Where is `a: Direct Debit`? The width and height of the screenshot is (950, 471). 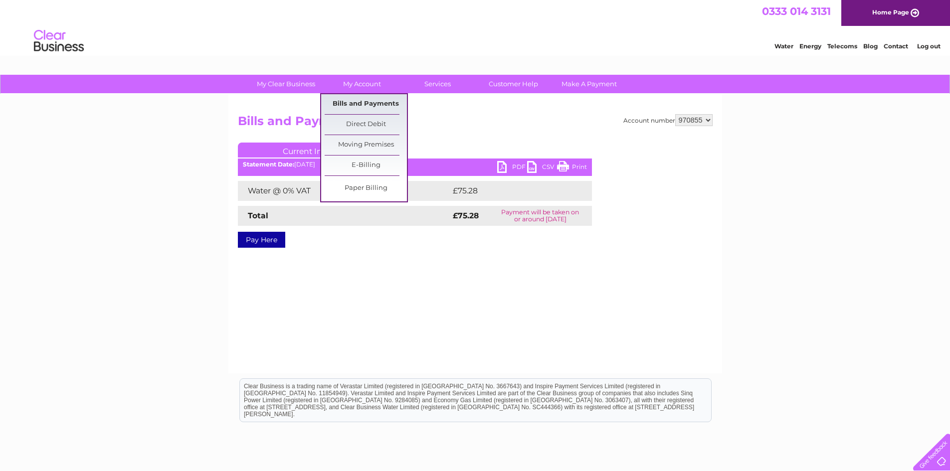
a: Direct Debit is located at coordinates (366, 125).